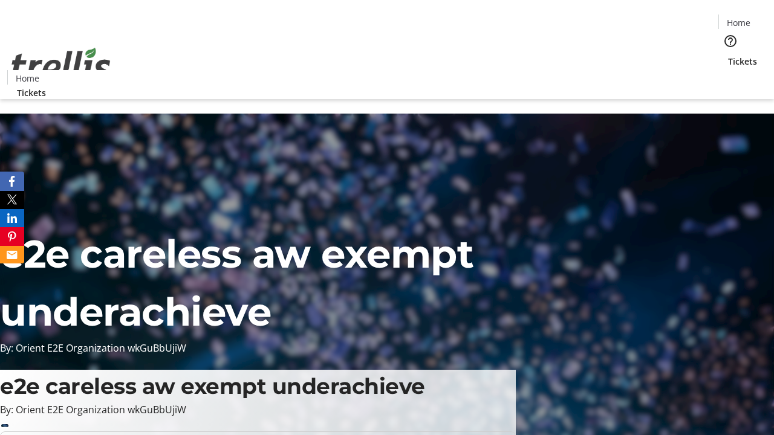  What do you see at coordinates (61, 65) in the screenshot?
I see `img: Orient E2E Organization wkGuBbUjiW's Logo` at bounding box center [61, 65].